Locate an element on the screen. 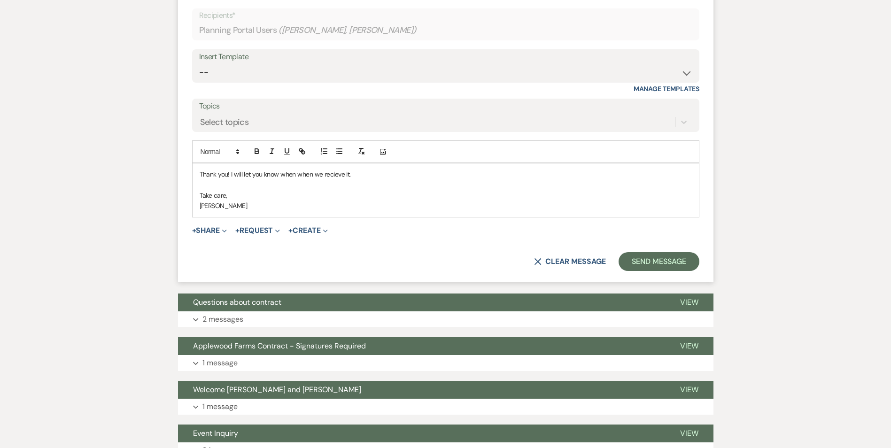 Image resolution: width=891 pixels, height=448 pixels. div: Planning Portal Users is located at coordinates (446, 30).